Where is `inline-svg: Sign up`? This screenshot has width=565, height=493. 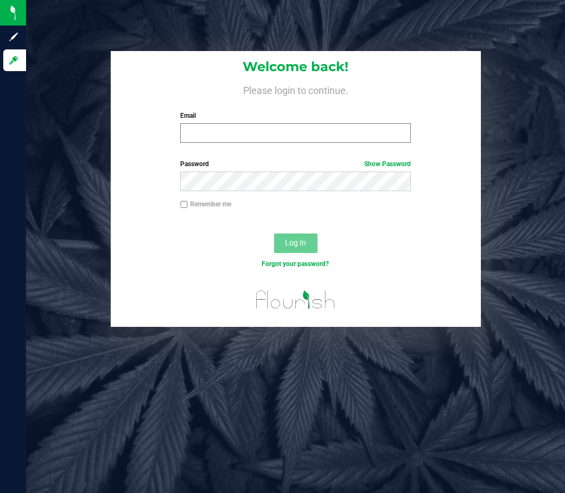 inline-svg: Sign up is located at coordinates (14, 37).